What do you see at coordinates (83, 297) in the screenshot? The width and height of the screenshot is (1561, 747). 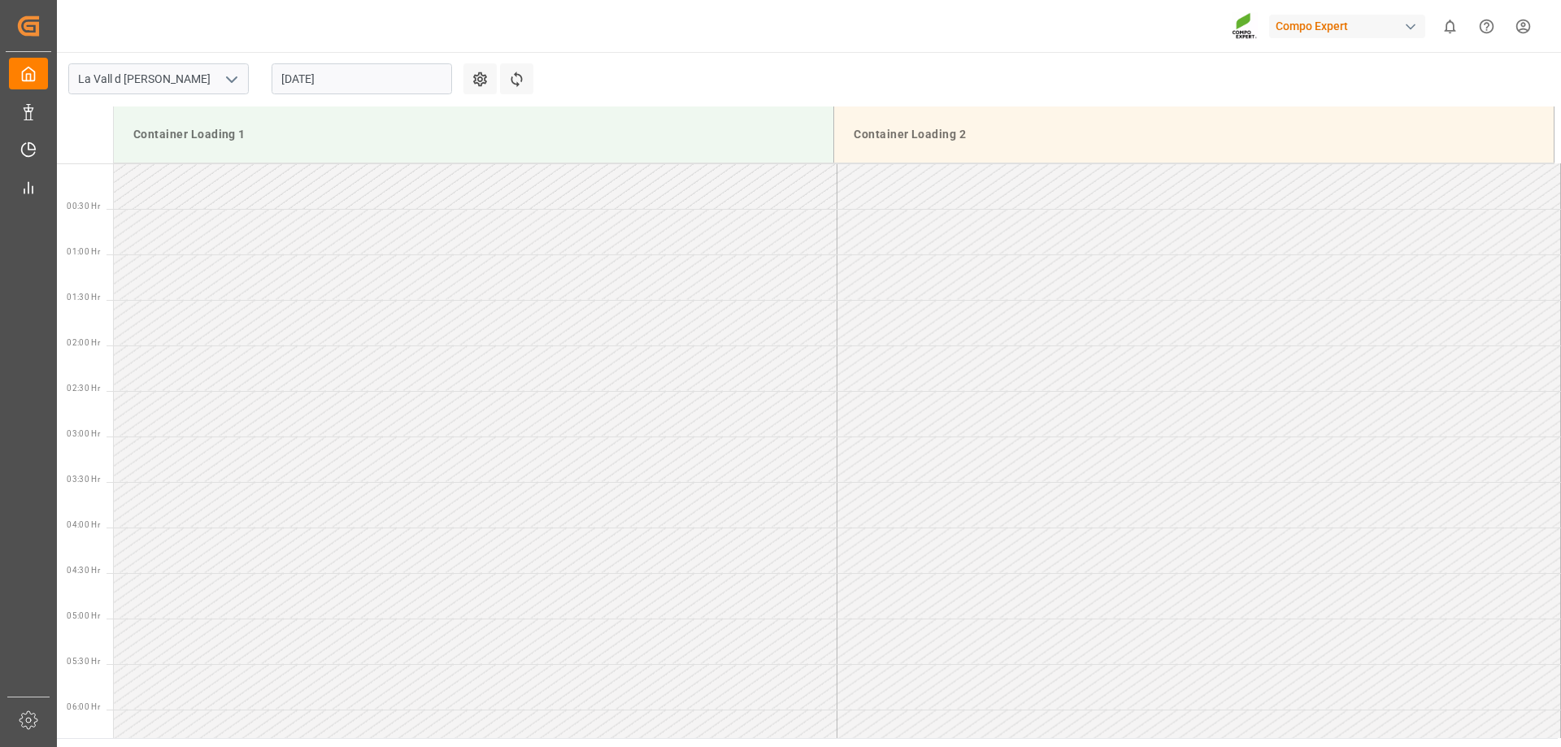 I see `span: 01:30 Hr` at bounding box center [83, 297].